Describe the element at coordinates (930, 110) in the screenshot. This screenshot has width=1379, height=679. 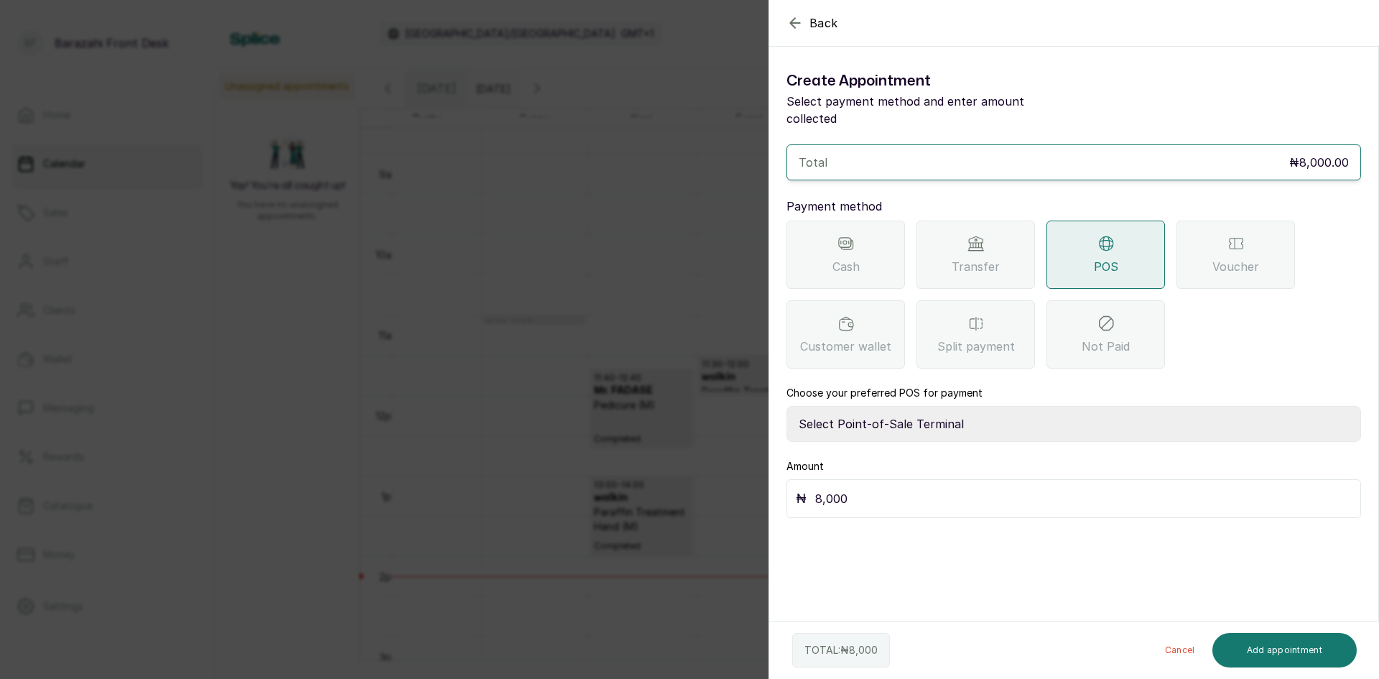
I see `p: Select payment method and enter amount collected` at that location.